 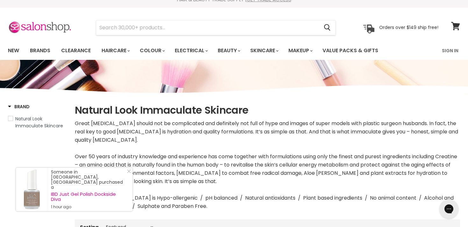 What do you see at coordinates (264, 51) in the screenshot?
I see `a: Skincare` at bounding box center [264, 51].